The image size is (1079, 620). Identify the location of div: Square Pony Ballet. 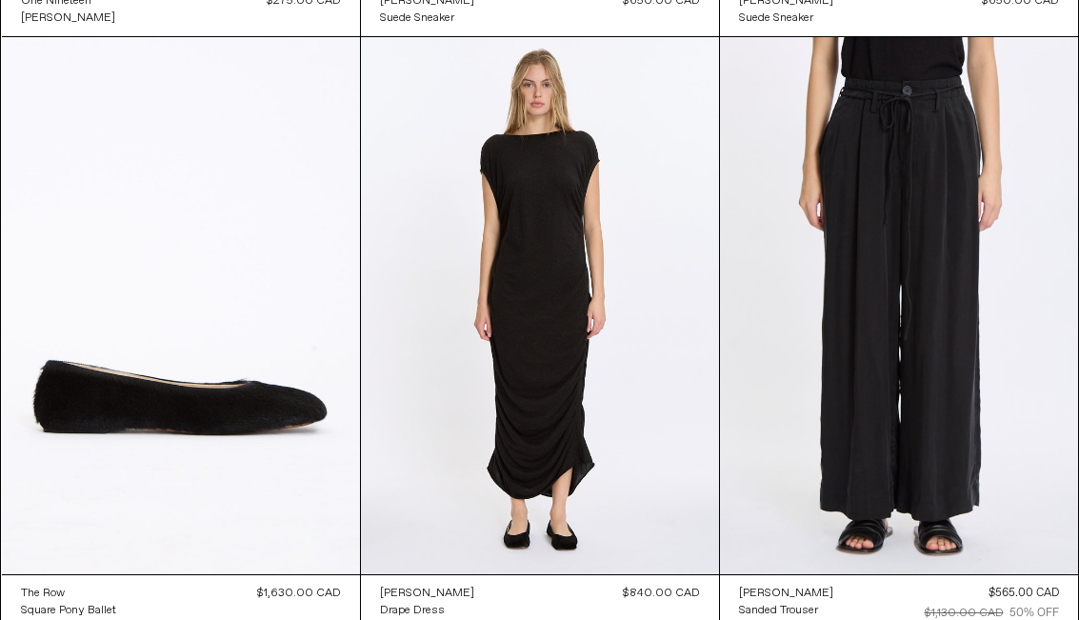
(69, 610).